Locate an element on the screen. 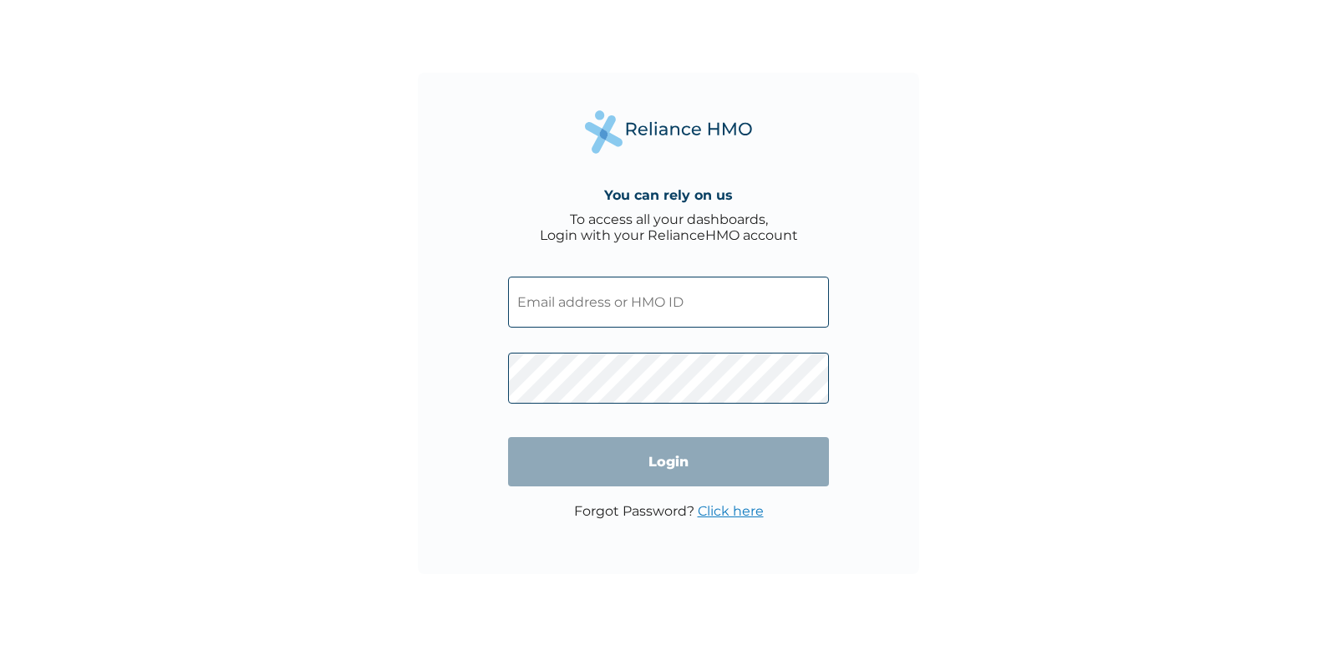  a: Click here is located at coordinates (730, 511).